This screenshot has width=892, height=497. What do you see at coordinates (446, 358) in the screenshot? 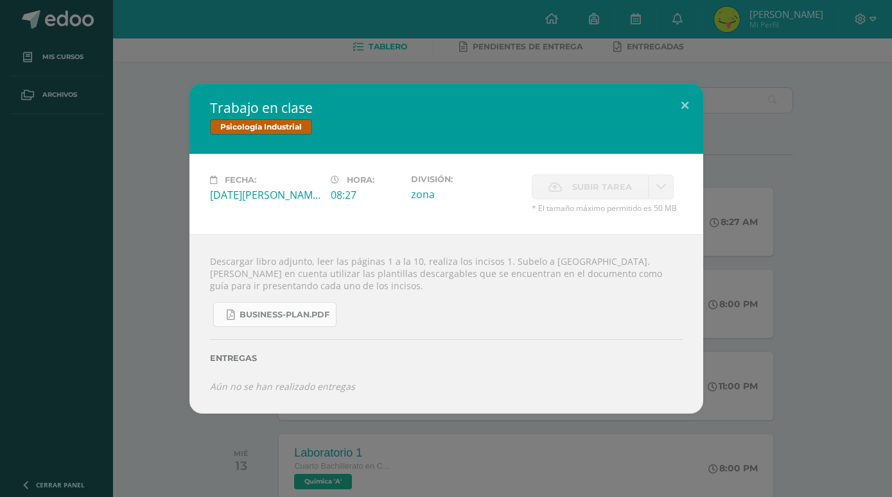
I see `label: Entregas` at bounding box center [446, 358].